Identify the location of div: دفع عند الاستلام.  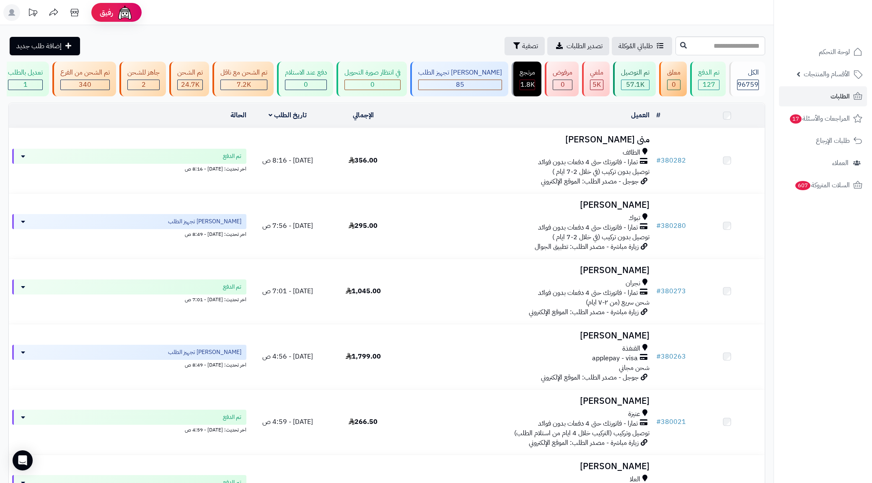
(306, 72).